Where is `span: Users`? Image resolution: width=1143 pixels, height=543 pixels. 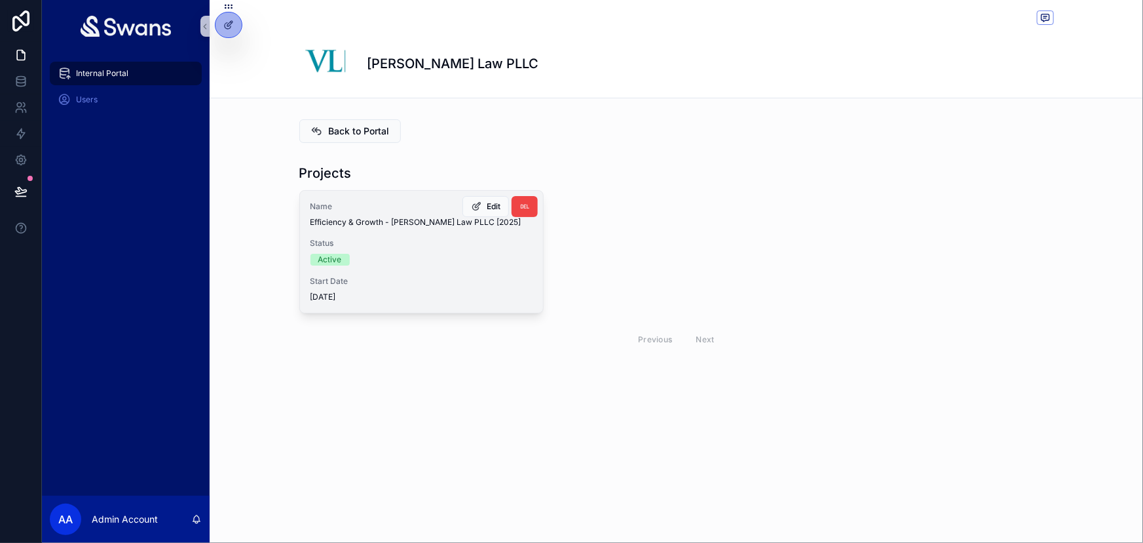
span: Users is located at coordinates (86, 100).